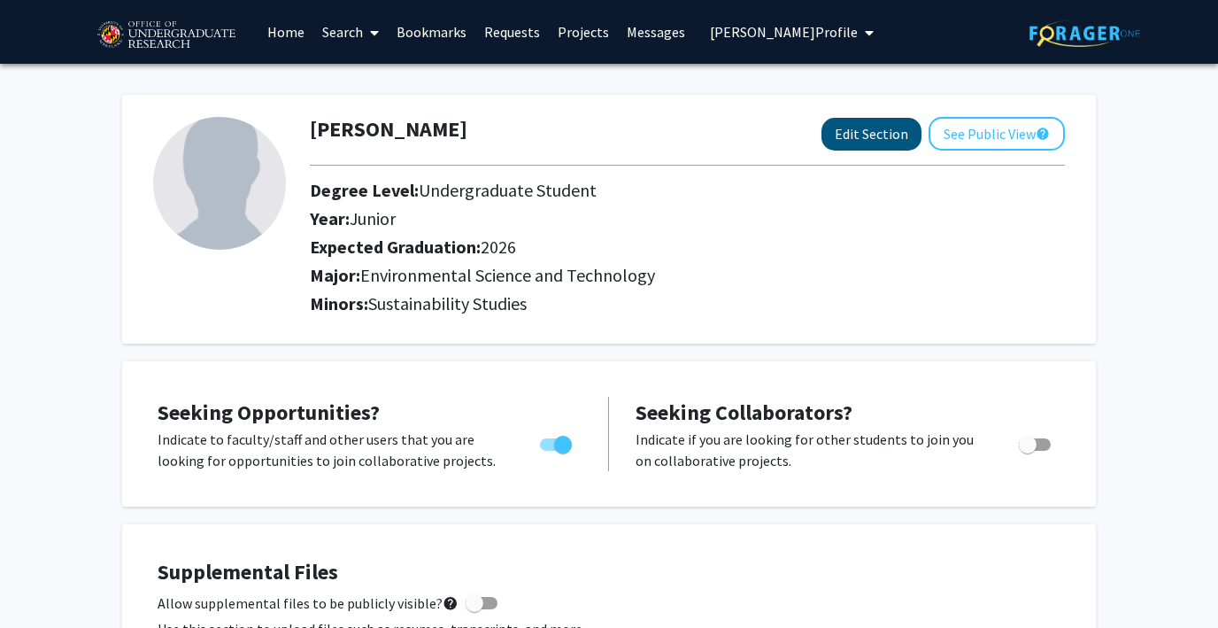 This screenshot has height=628, width=1218. What do you see at coordinates (687, 275) in the screenshot?
I see `h2: Major:` at bounding box center [687, 275].